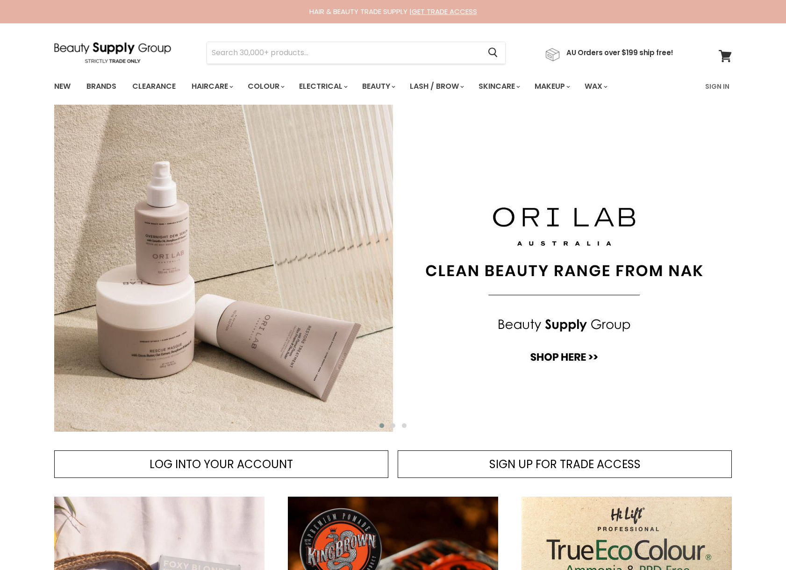 The height and width of the screenshot is (570, 786). Describe the element at coordinates (565, 464) in the screenshot. I see `span: SIGN UP FOR TRADE ACCESS` at that location.